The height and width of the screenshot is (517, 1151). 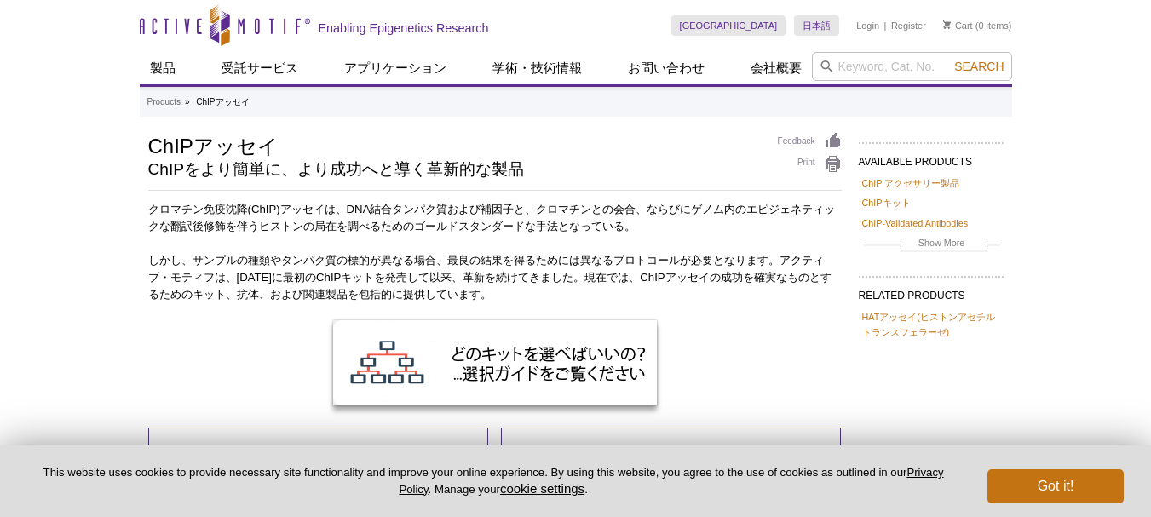 What do you see at coordinates (979, 66) in the screenshot?
I see `span: Search` at bounding box center [979, 66].